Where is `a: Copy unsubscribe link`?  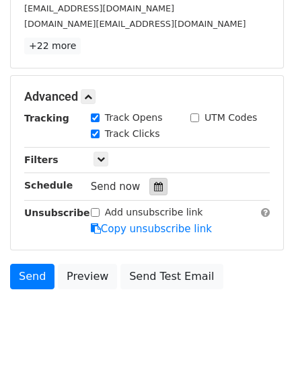 a: Copy unsubscribe link is located at coordinates (151, 229).